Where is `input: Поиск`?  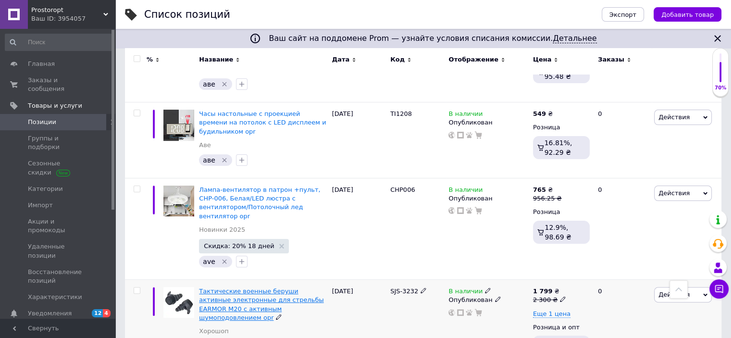
input: Поиск is located at coordinates (59, 42).